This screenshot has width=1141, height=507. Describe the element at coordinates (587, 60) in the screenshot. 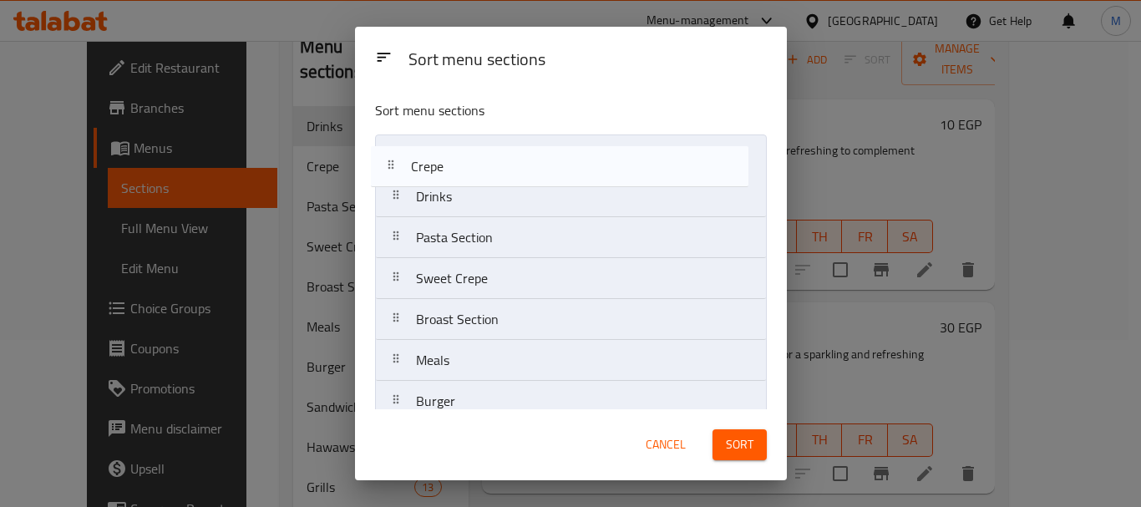

I see `div: Sort menu sections` at that location.